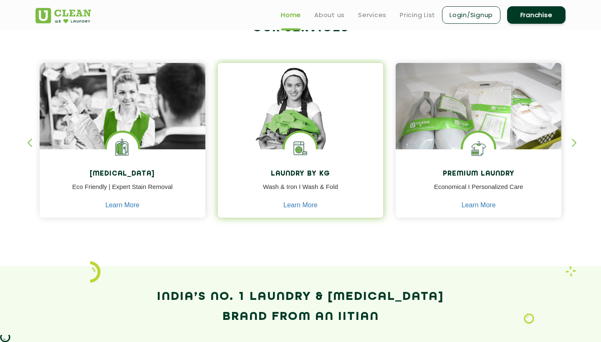 This screenshot has height=342, width=601. I want to click on a: Services, so click(372, 15).